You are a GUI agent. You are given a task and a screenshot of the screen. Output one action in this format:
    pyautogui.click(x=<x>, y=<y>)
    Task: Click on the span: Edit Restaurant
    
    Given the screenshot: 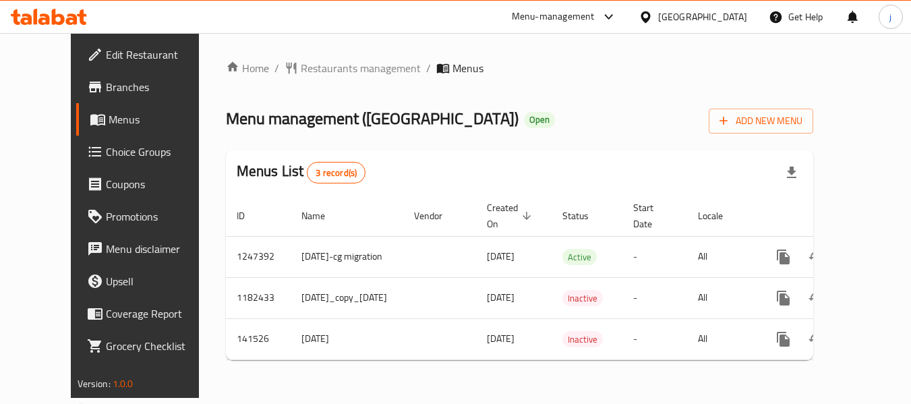 What is the action you would take?
    pyautogui.click(x=159, y=55)
    